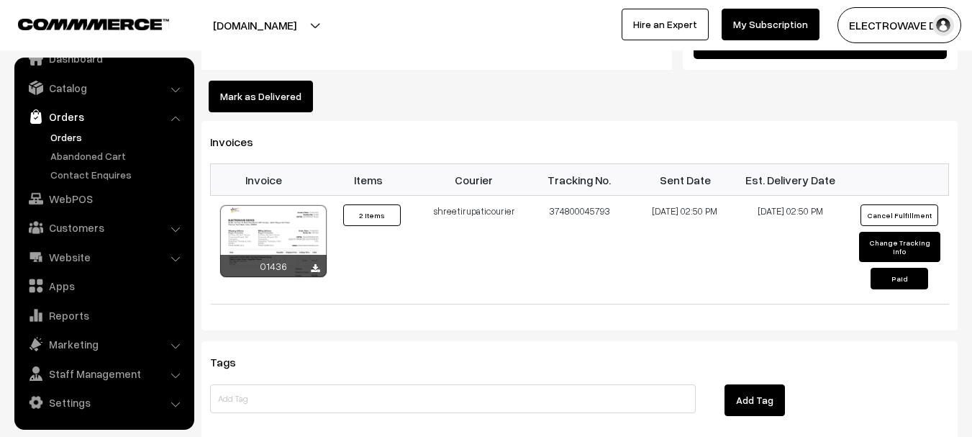 This screenshot has width=972, height=437. Describe the element at coordinates (232, 362) in the screenshot. I see `span: Tags` at that location.